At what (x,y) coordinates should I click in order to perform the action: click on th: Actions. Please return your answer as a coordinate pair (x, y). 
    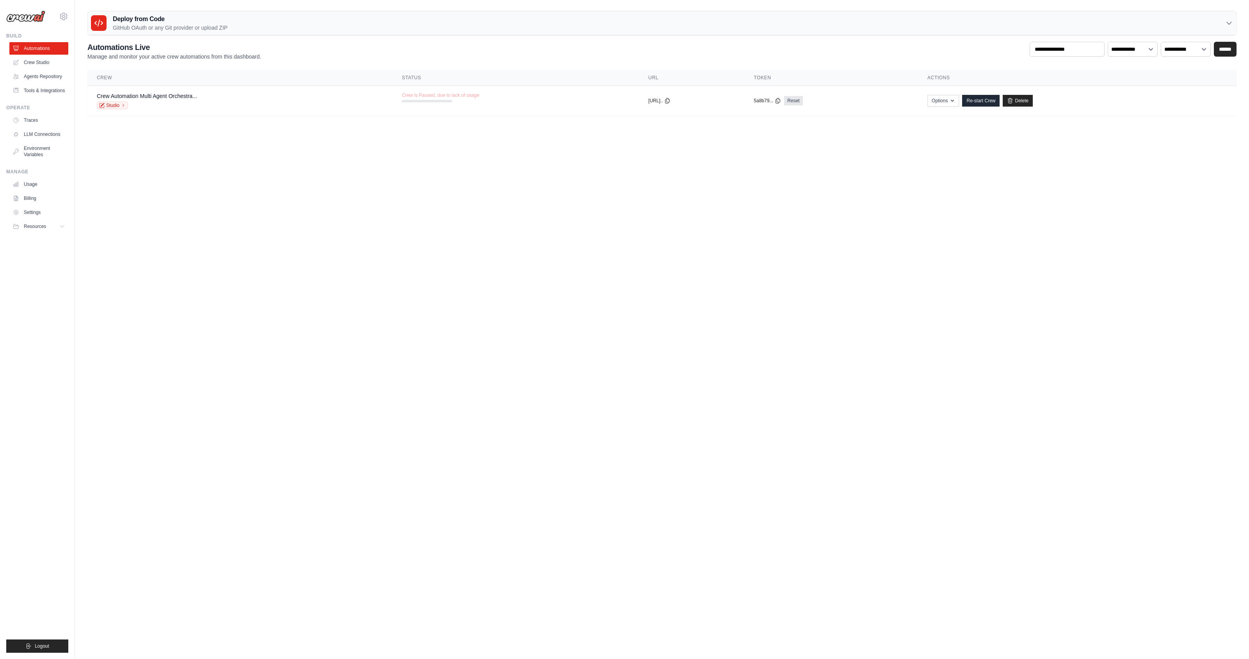
    Looking at the image, I should click on (1077, 78).